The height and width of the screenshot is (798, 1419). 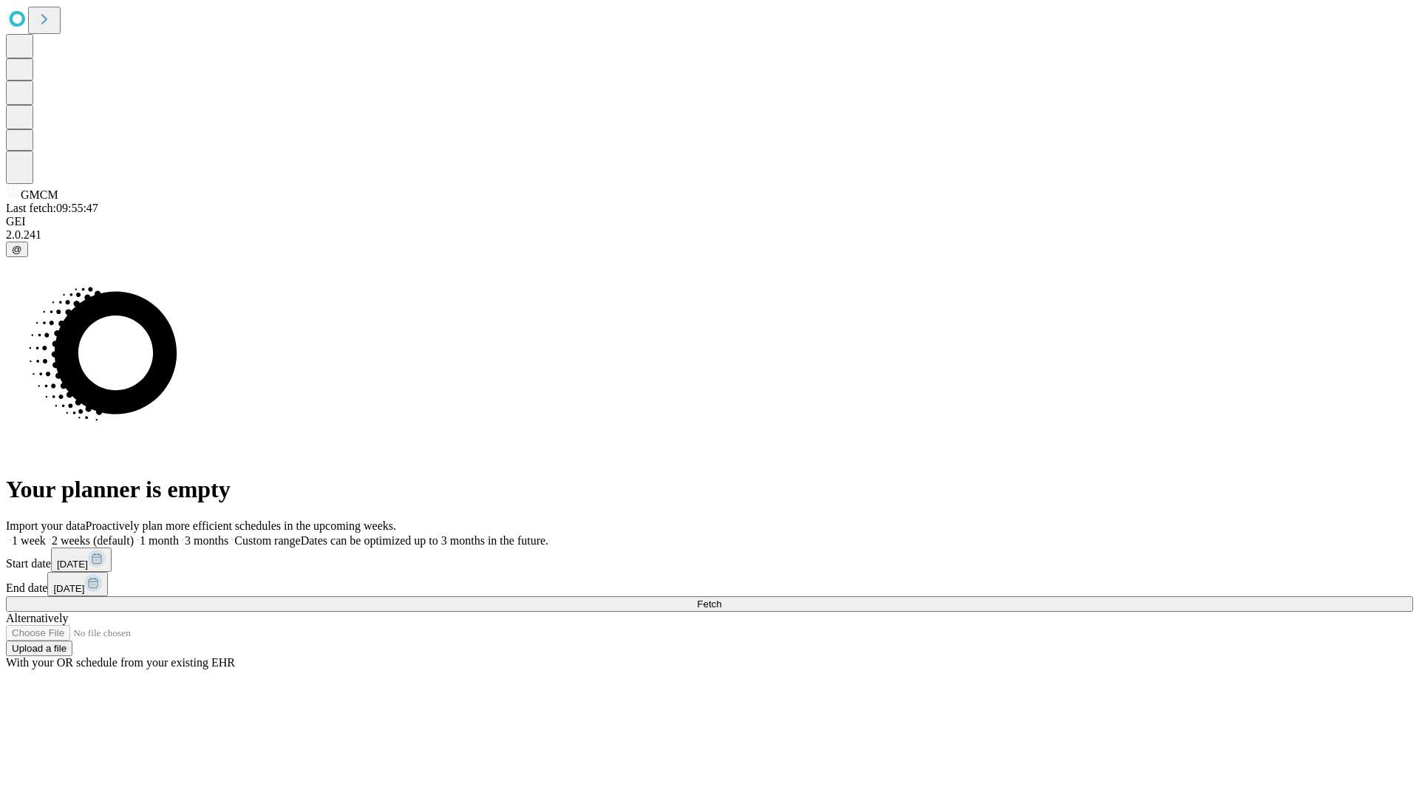 What do you see at coordinates (709, 222) in the screenshot?
I see `div: GEI` at bounding box center [709, 222].